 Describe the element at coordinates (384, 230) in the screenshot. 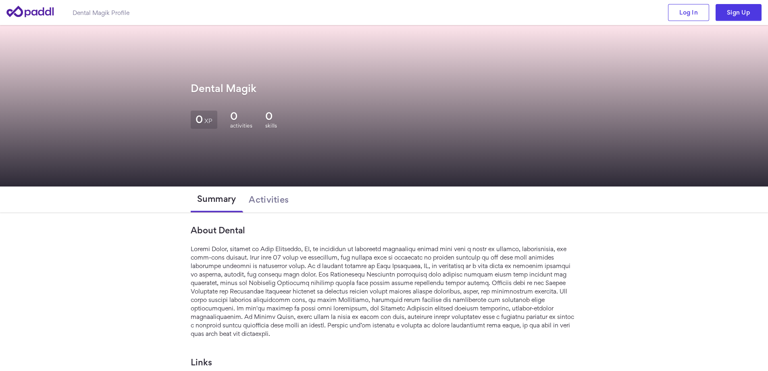

I see `h3: About Dental` at that location.